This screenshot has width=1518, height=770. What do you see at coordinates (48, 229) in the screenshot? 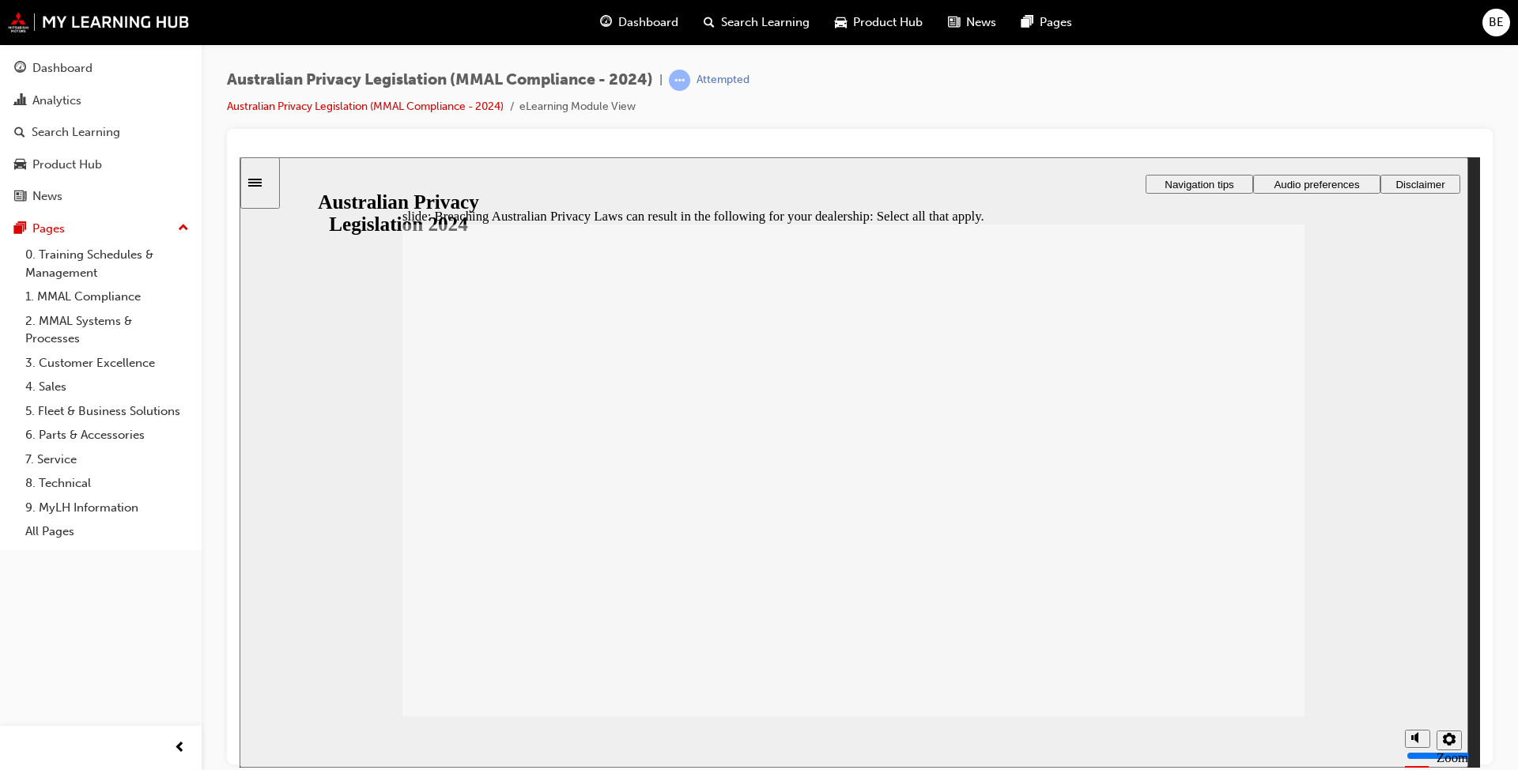
I see `div: Pages` at bounding box center [48, 229].